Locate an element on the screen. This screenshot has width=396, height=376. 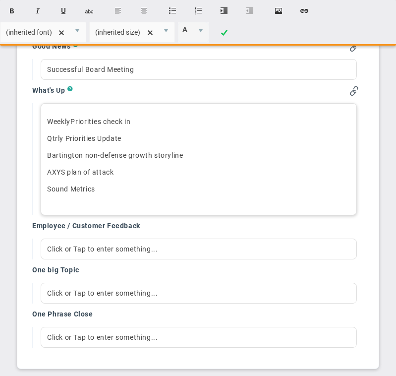
button: Insert image is located at coordinates (279, 11).